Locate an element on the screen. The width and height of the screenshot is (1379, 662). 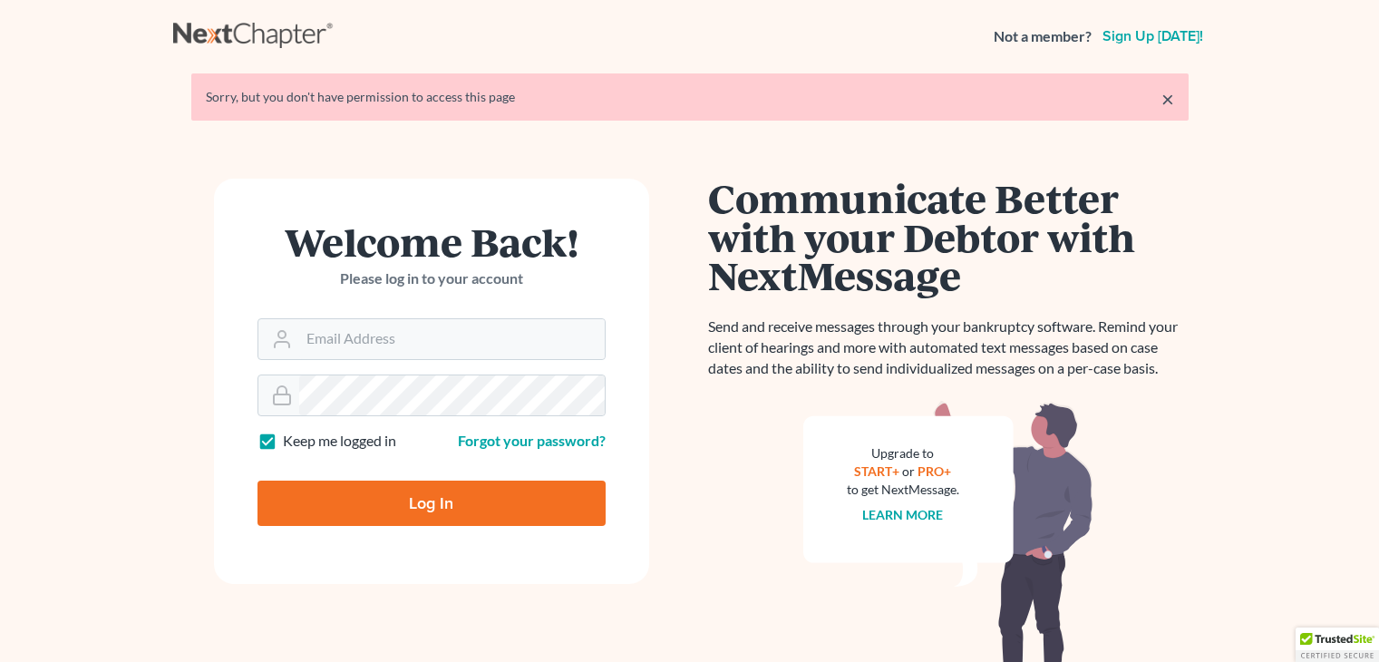
label: Keep me logged in is located at coordinates (339, 441).